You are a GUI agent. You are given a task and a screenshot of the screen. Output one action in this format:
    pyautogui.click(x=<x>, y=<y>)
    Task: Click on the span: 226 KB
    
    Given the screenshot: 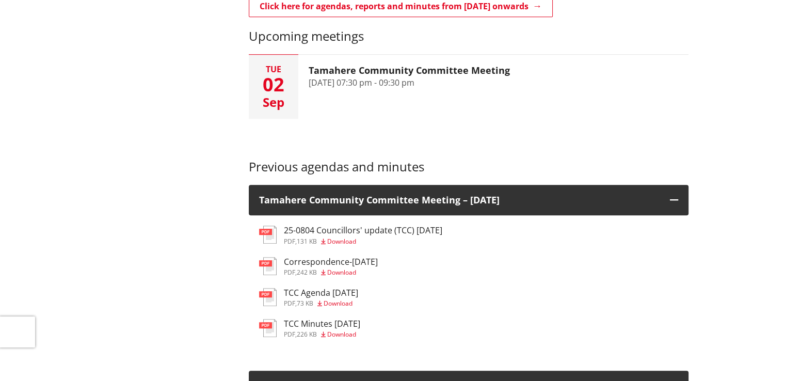 What is the action you would take?
    pyautogui.click(x=307, y=334)
    